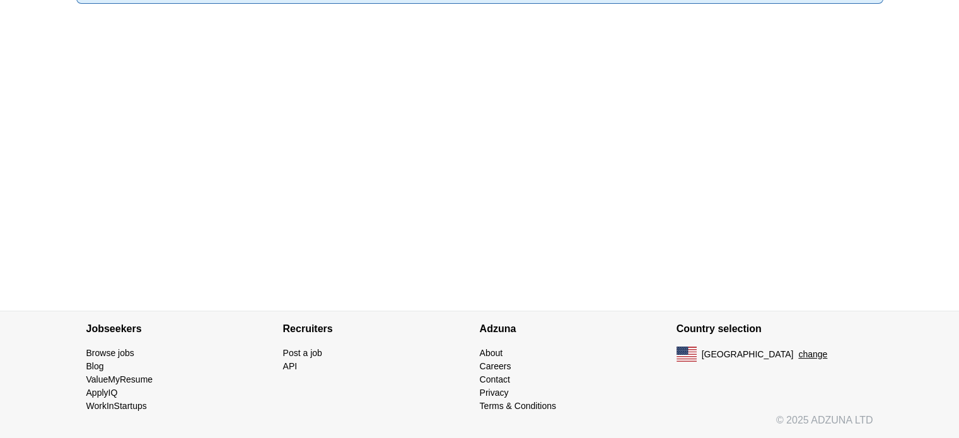 The width and height of the screenshot is (959, 438). What do you see at coordinates (518, 406) in the screenshot?
I see `a: Terms & Conditions` at bounding box center [518, 406].